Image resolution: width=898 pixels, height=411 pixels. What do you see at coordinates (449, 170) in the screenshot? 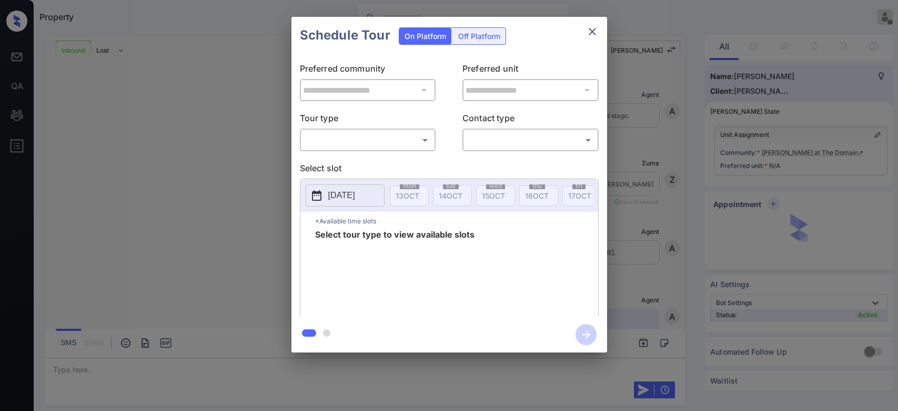
I see `p: Select slot` at bounding box center [449, 170].